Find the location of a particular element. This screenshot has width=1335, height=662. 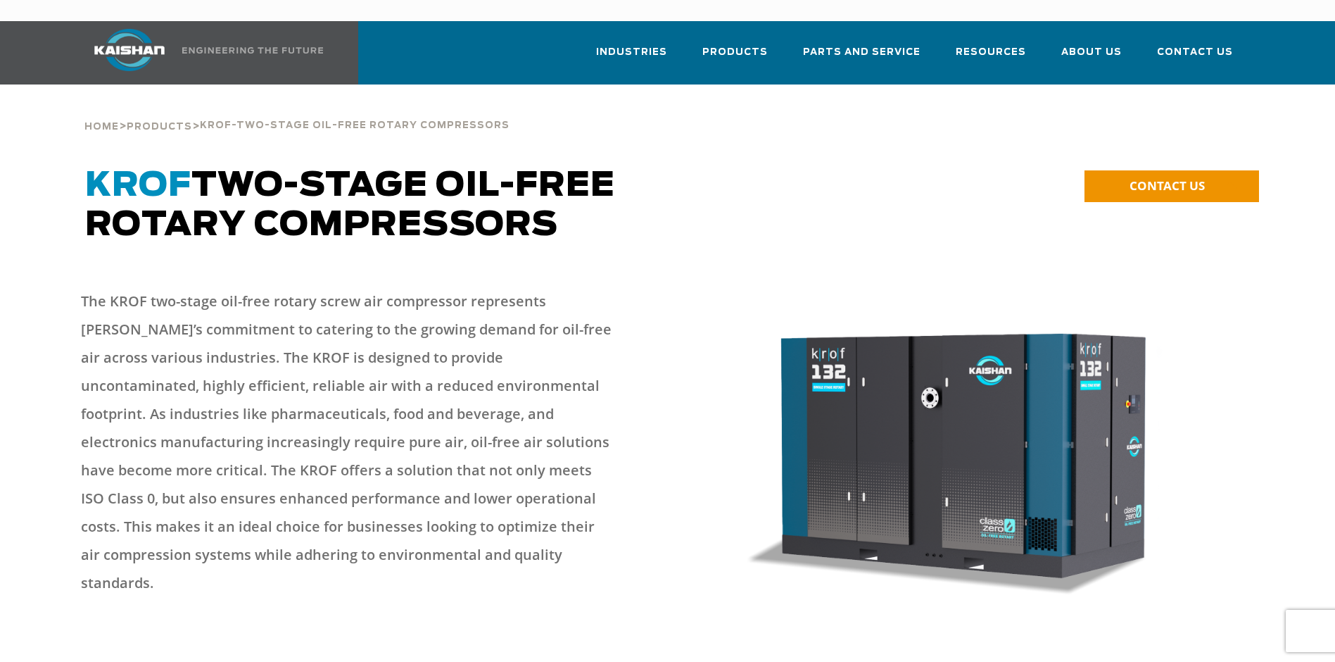

a: Parts and Service is located at coordinates (861, 58).